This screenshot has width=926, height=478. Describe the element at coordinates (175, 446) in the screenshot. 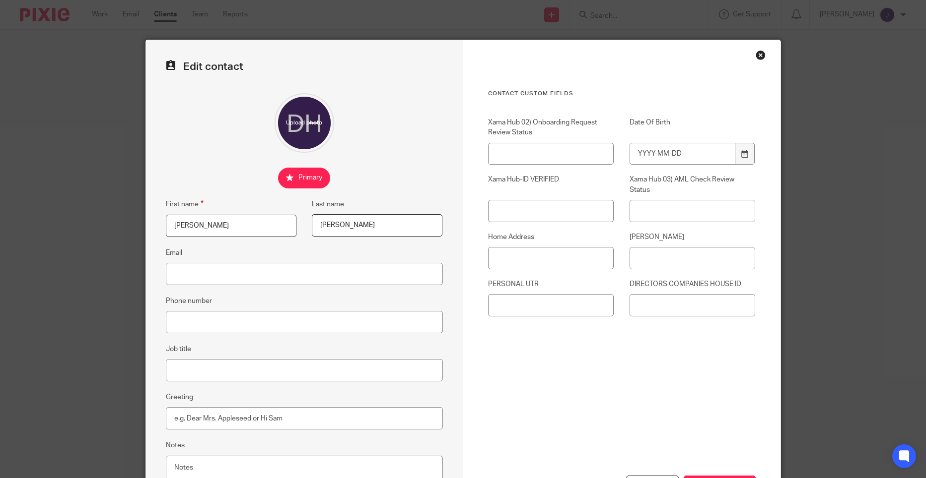

I see `label: Notes` at that location.